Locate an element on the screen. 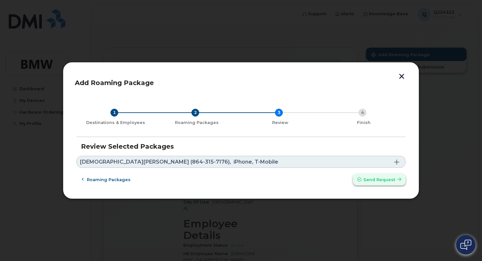 This screenshot has height=261, width=482. span: iPhone, T-Mobile is located at coordinates (256, 162).